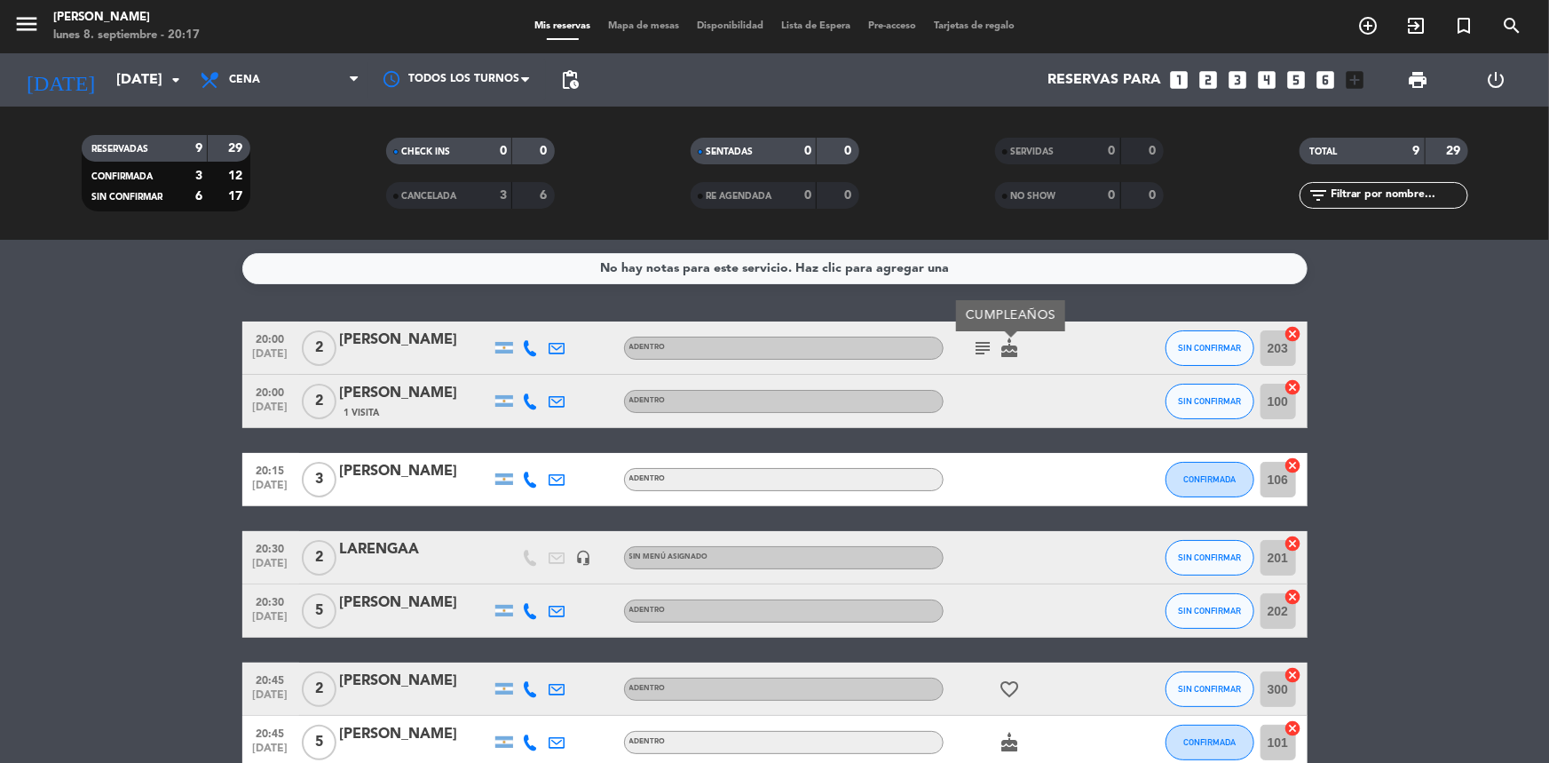 The height and width of the screenshot is (763, 1549). Describe the element at coordinates (1296, 80) in the screenshot. I see `i: looks_5` at that location.